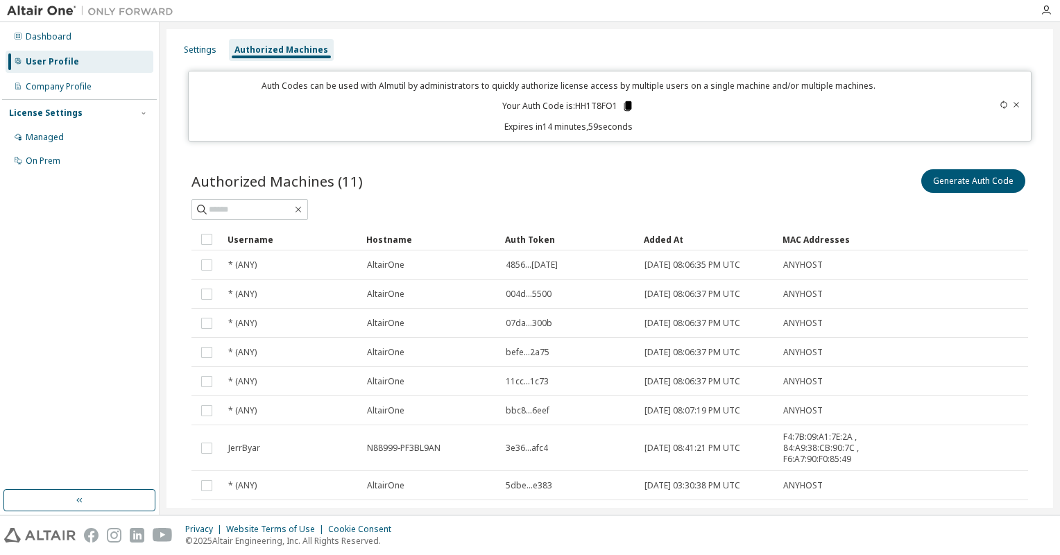  I want to click on div: Username, so click(291, 239).